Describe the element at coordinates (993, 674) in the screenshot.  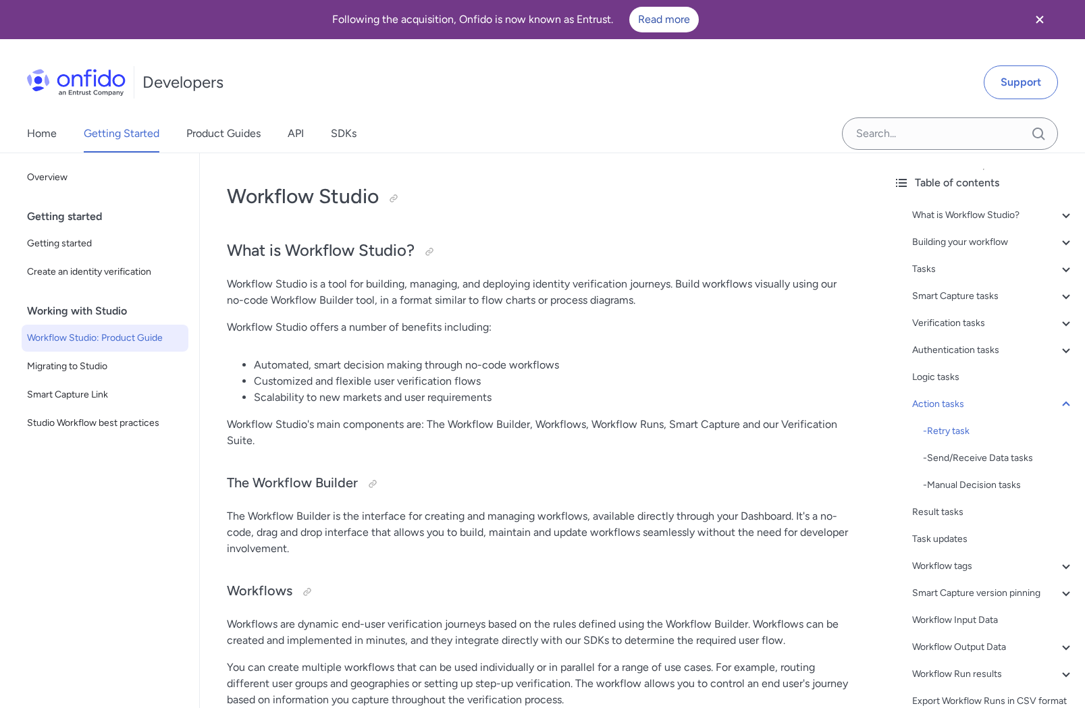
I see `div: Workflow Run results` at that location.